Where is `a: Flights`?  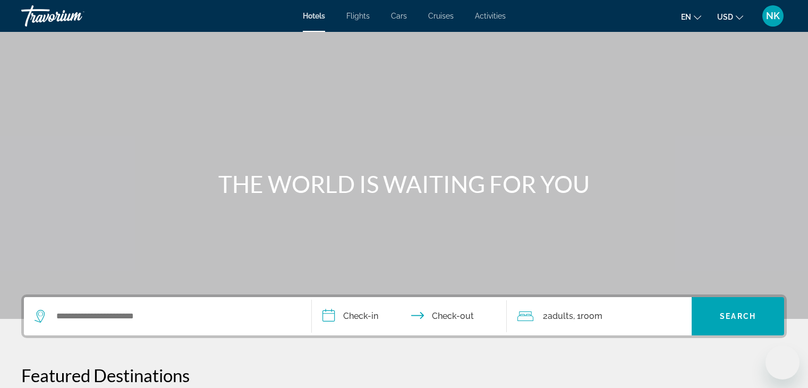
a: Flights is located at coordinates (358, 16).